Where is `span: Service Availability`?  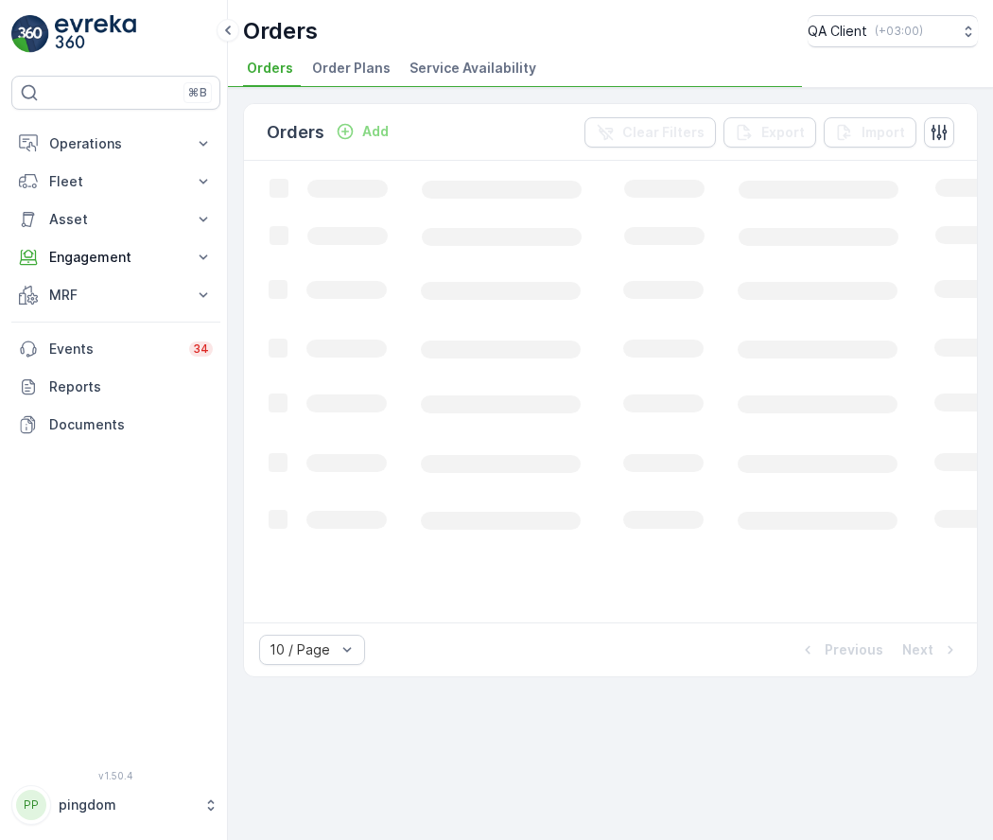 span: Service Availability is located at coordinates (473, 68).